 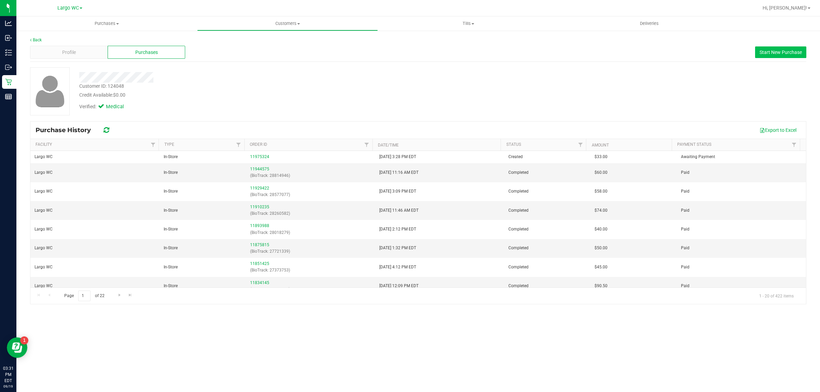 I want to click on a: Facility, so click(x=44, y=145).